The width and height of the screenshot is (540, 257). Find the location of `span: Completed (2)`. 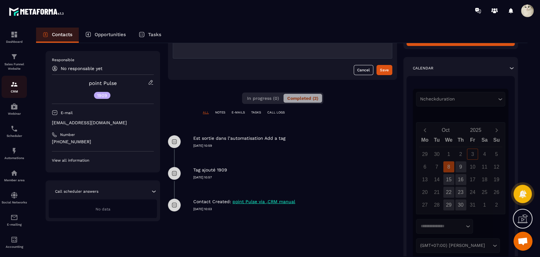

span: Completed (2) is located at coordinates (303, 98).